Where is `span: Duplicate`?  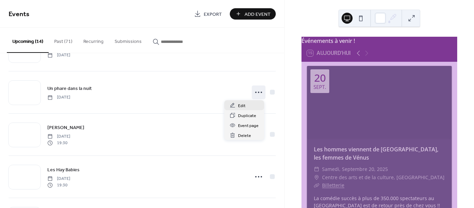
span: Duplicate is located at coordinates (247, 116).